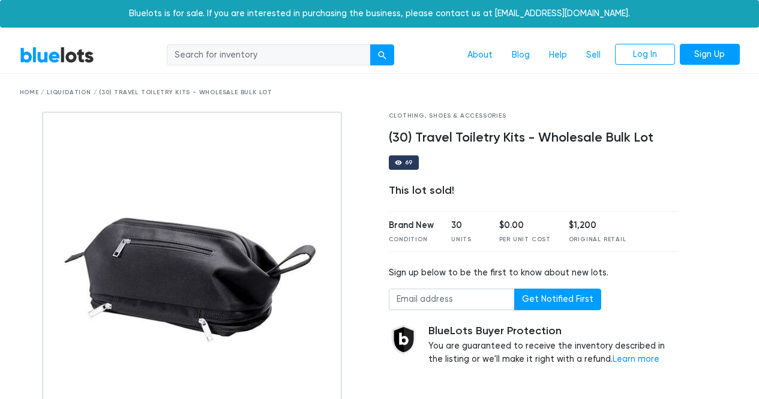 The image size is (759, 399). I want to click on div: You are guaranteed to receive the inventory described in the listing or we'll make it right with ..., so click(553, 345).